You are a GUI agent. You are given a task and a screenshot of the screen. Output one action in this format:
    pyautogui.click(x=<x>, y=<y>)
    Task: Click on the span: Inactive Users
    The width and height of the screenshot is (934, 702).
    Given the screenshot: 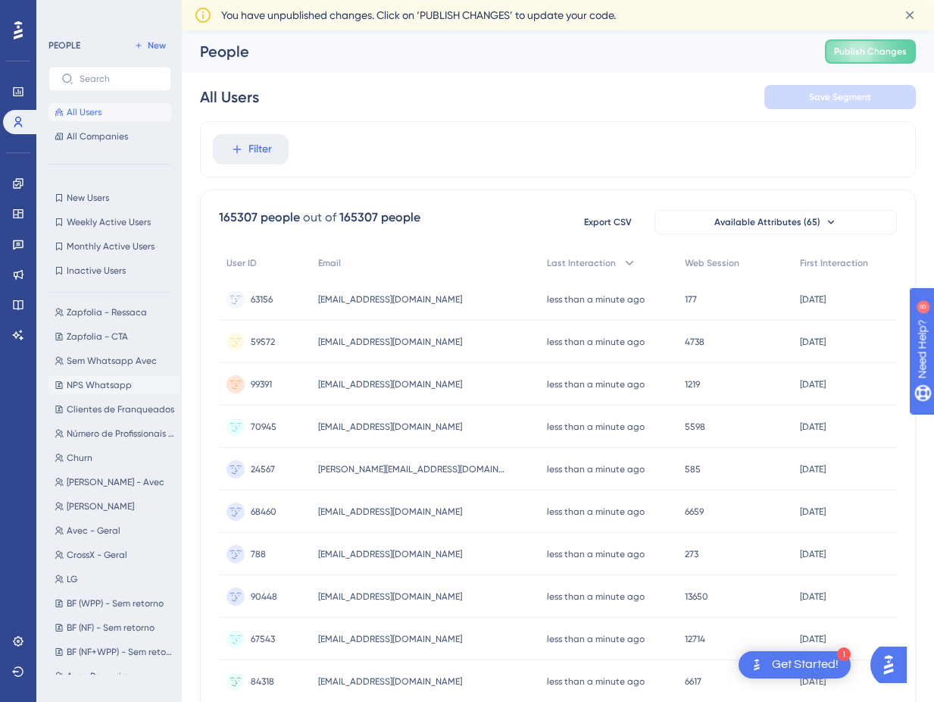 What is the action you would take?
    pyautogui.click(x=96, y=270)
    